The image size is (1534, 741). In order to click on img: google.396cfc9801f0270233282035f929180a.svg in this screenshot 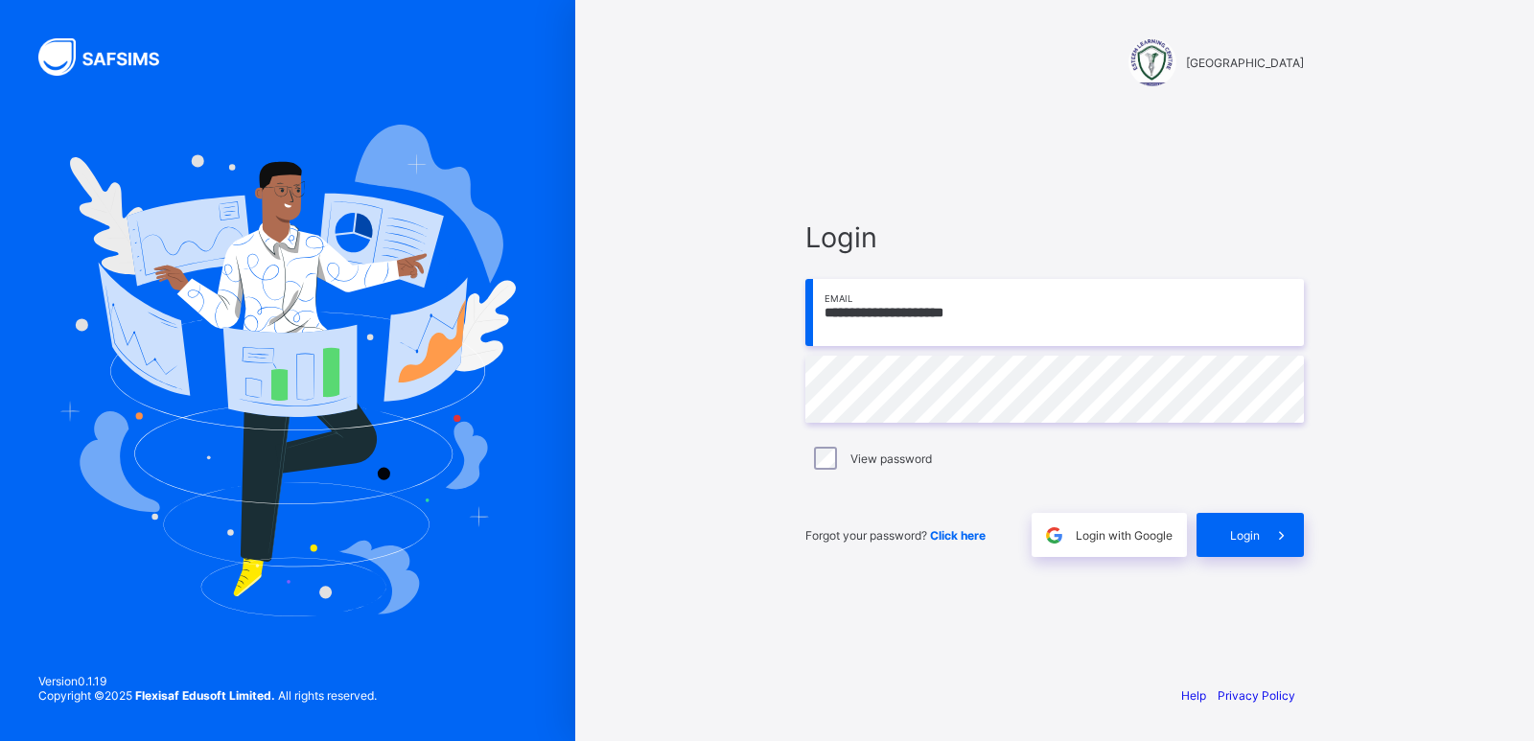, I will do `click(1054, 535)`.